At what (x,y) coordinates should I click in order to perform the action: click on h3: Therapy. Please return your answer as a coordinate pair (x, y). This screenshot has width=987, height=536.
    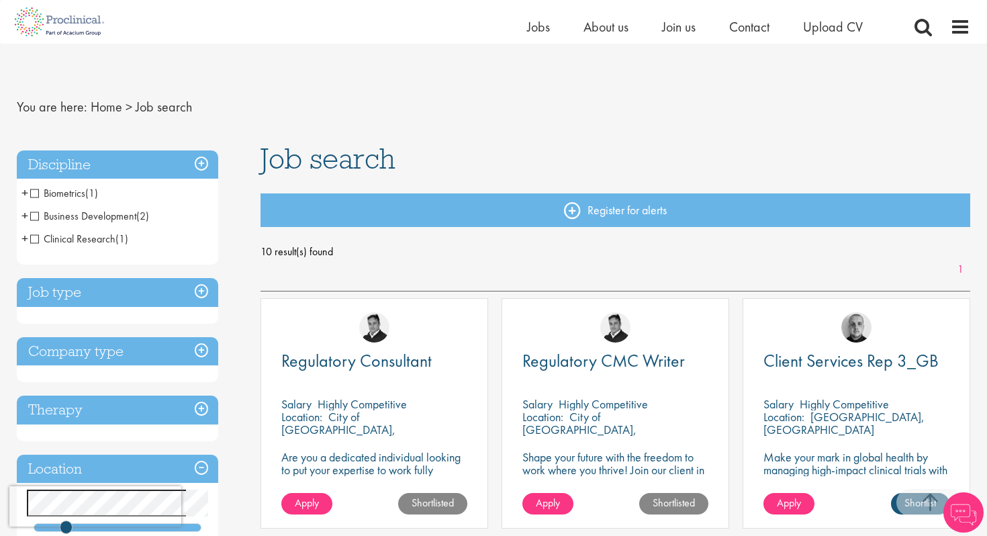
    Looking at the image, I should click on (117, 409).